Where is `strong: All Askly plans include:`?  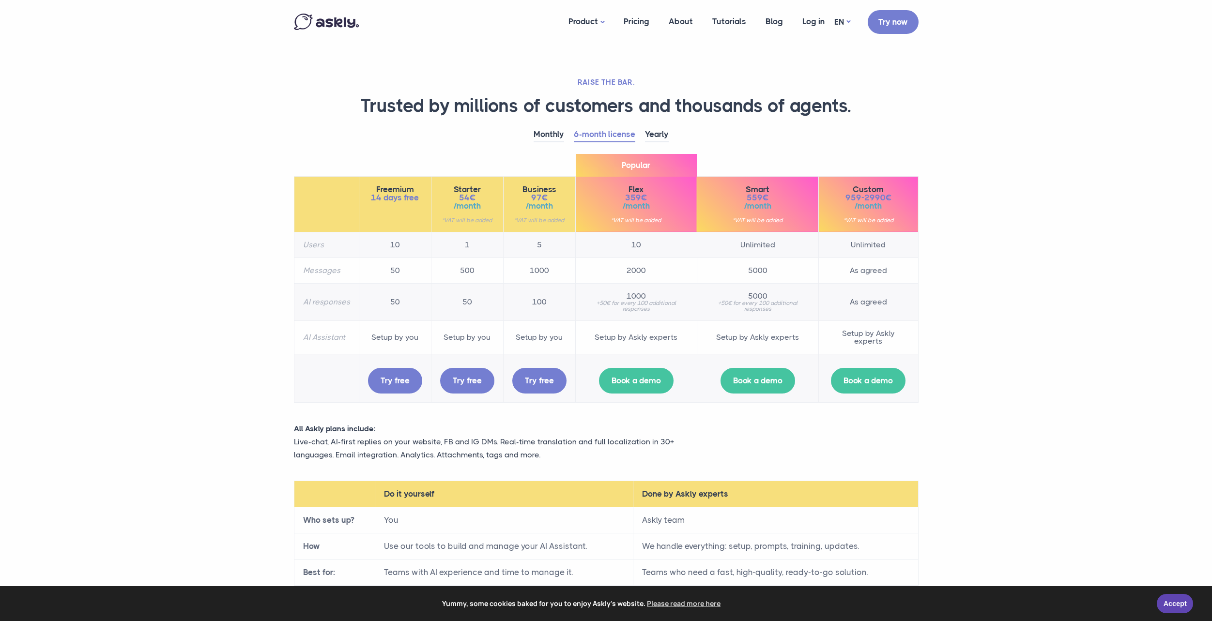
strong: All Askly plans include: is located at coordinates (335, 429).